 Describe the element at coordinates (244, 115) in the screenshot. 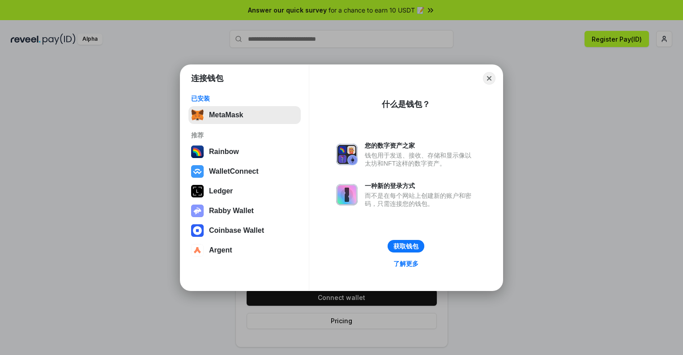

I see `button: MetaMask` at that location.